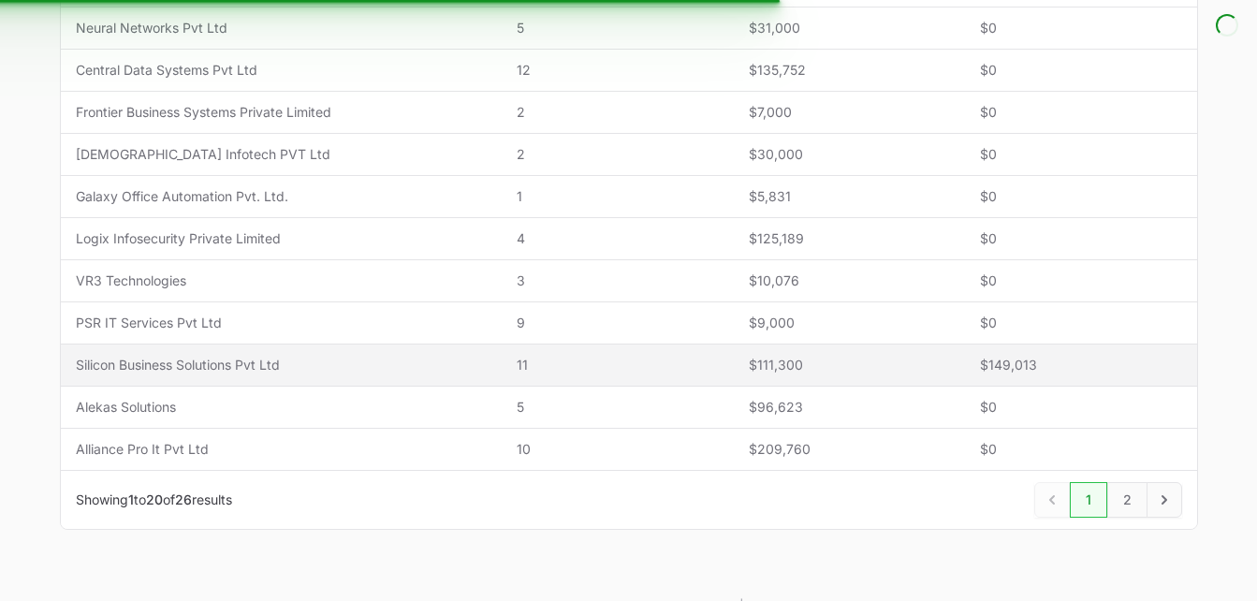  What do you see at coordinates (282, 239) in the screenshot?
I see `span: Logix Infosecurity Private Limited` at bounding box center [282, 239].